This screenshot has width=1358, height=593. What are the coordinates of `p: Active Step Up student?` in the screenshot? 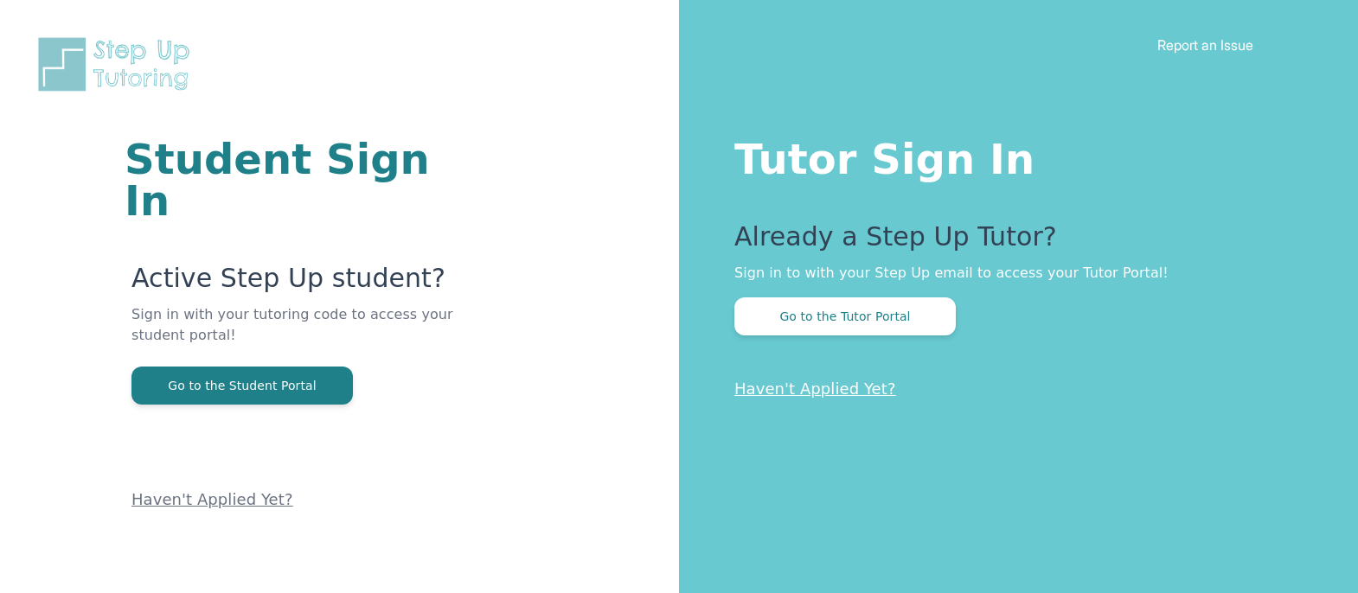 It's located at (301, 284).